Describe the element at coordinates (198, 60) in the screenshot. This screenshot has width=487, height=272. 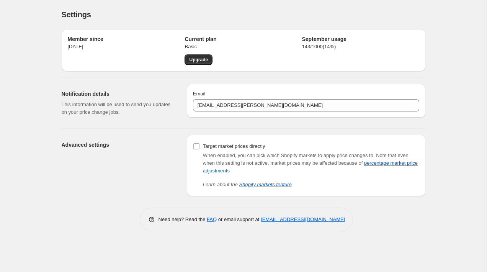
I see `a: Upgrade` at that location.